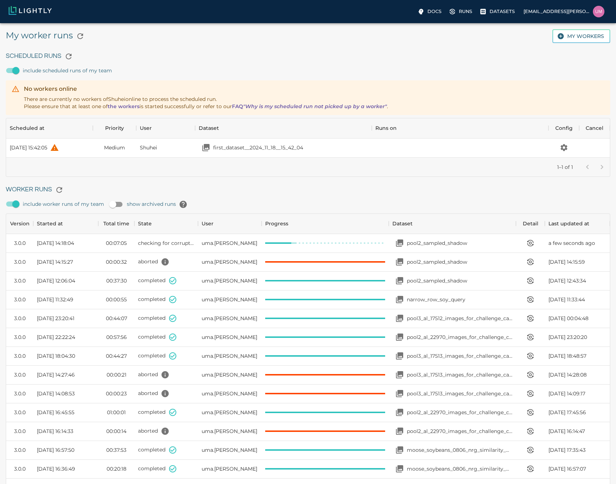 Image resolution: width=616 pixels, height=484 pixels. I want to click on p: pool2_al_22970_images_for_challenge_case_mining_with_metadata, so click(460, 337).